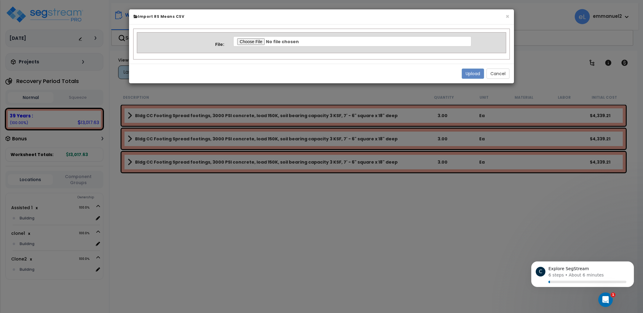  What do you see at coordinates (65, 15) in the screenshot?
I see `p: Explore SegStream` at bounding box center [65, 15].